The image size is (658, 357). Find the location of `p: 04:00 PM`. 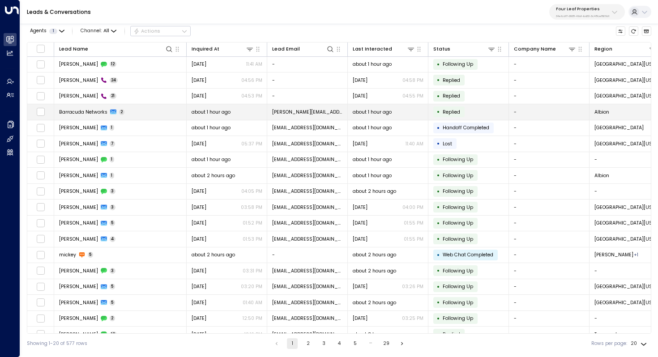

p: 04:00 PM is located at coordinates (413, 207).